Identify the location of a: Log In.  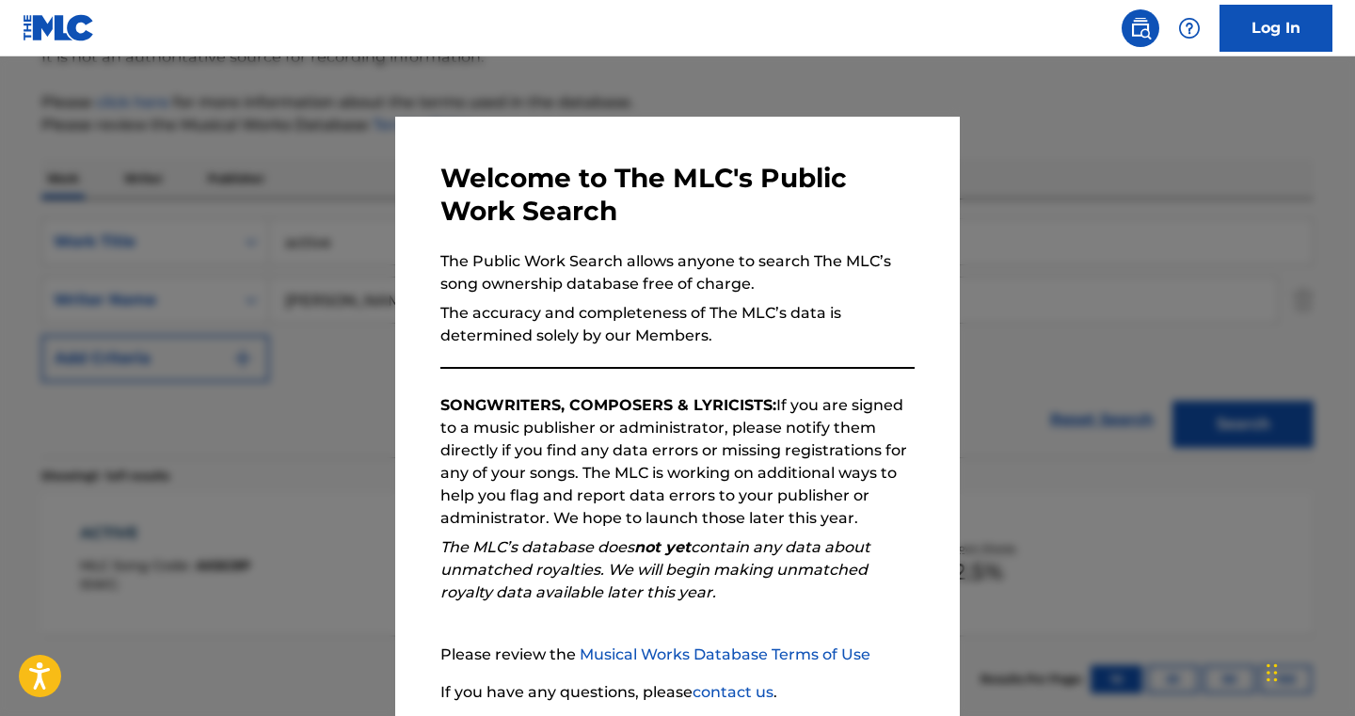
(1276, 28).